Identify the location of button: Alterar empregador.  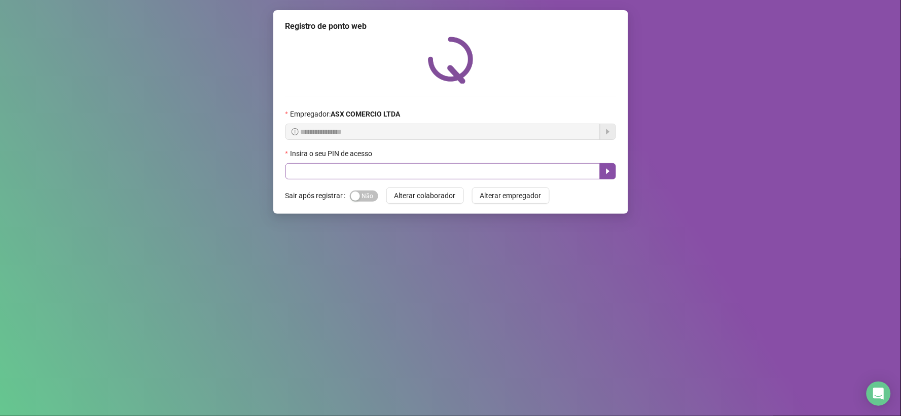
(510, 196).